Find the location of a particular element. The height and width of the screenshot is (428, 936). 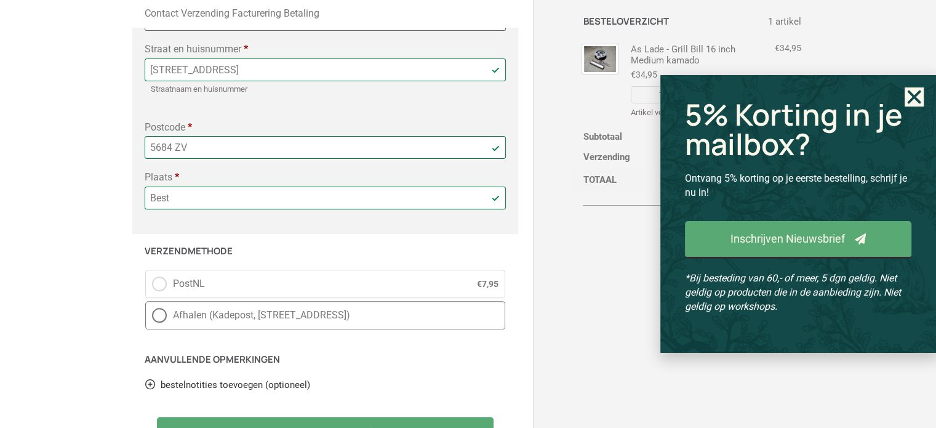

img: aslade 16 inch medium kamado is located at coordinates (600, 59).